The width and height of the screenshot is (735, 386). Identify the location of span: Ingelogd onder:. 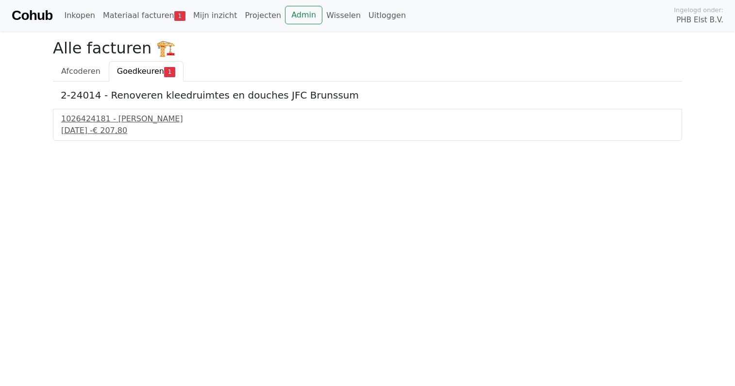
(699, 10).